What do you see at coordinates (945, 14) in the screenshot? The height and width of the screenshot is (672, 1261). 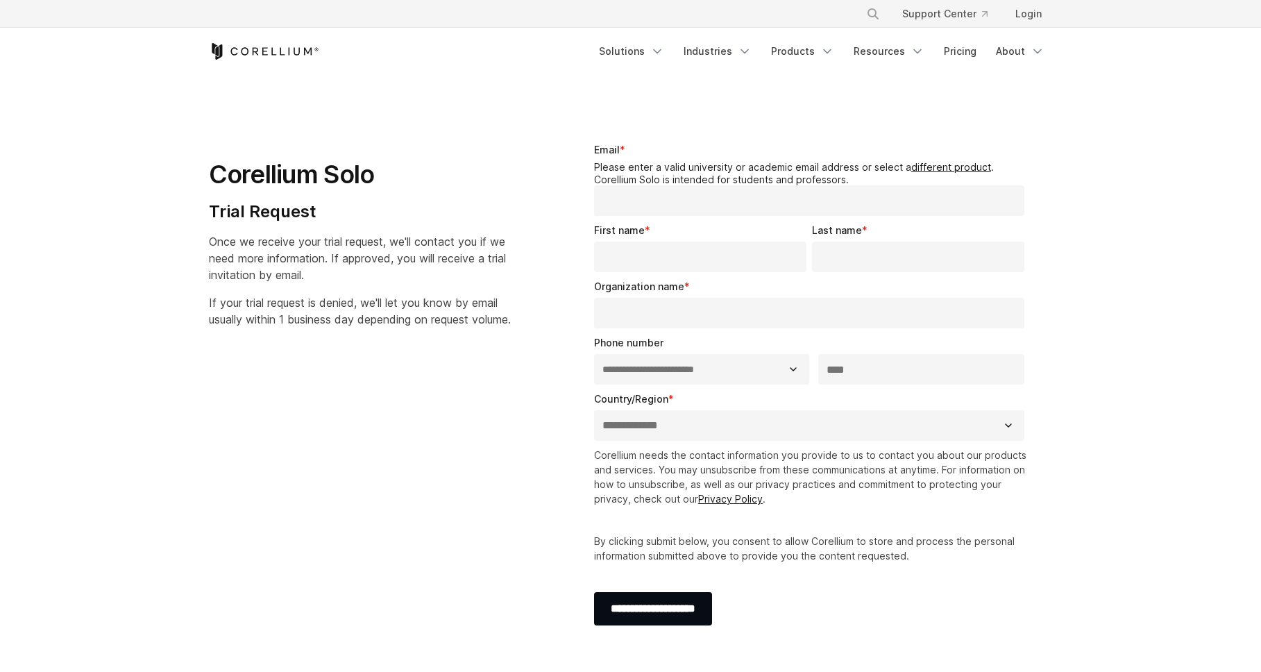 I see `a: Support Center` at bounding box center [945, 14].